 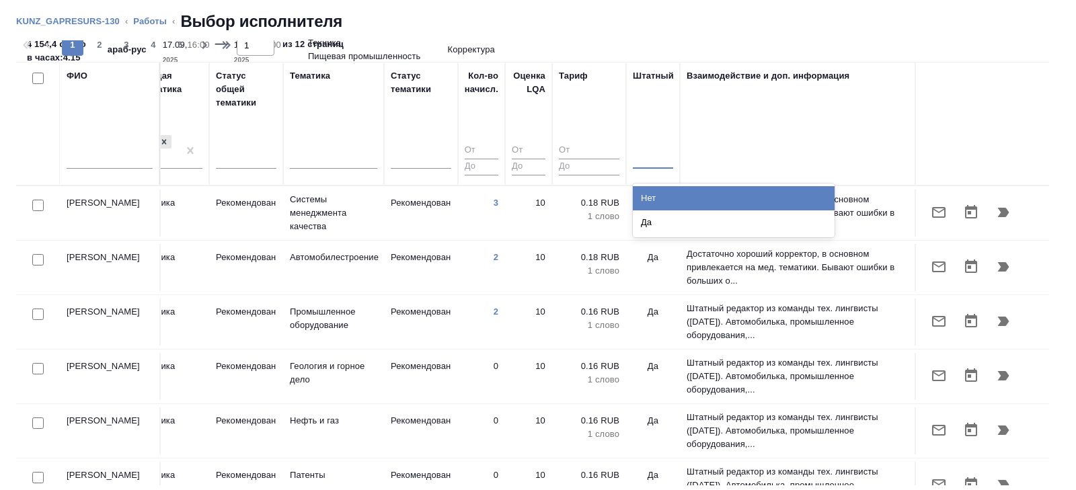 What do you see at coordinates (481, 83) in the screenshot?
I see `div: Кол-во начисл.` at bounding box center [481, 83].